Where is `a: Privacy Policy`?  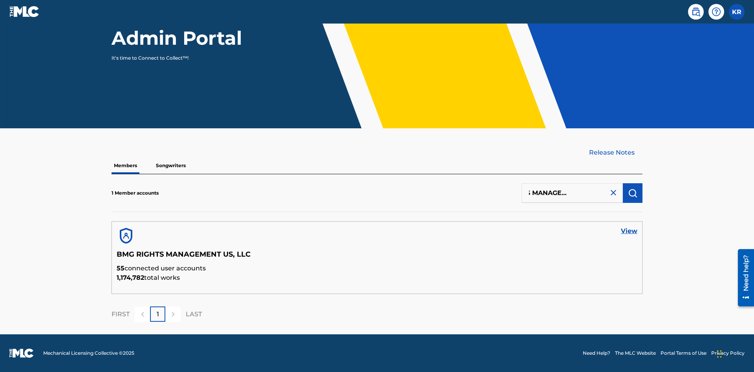 a: Privacy Policy is located at coordinates (727, 353).